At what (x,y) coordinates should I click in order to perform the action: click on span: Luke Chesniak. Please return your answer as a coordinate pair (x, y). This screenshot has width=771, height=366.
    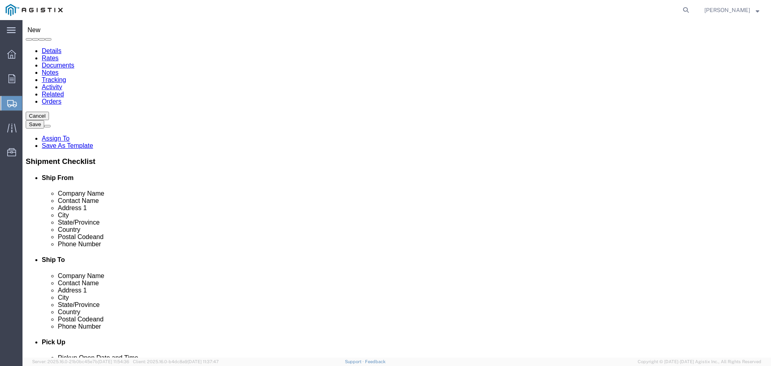
    Looking at the image, I should click on (727, 10).